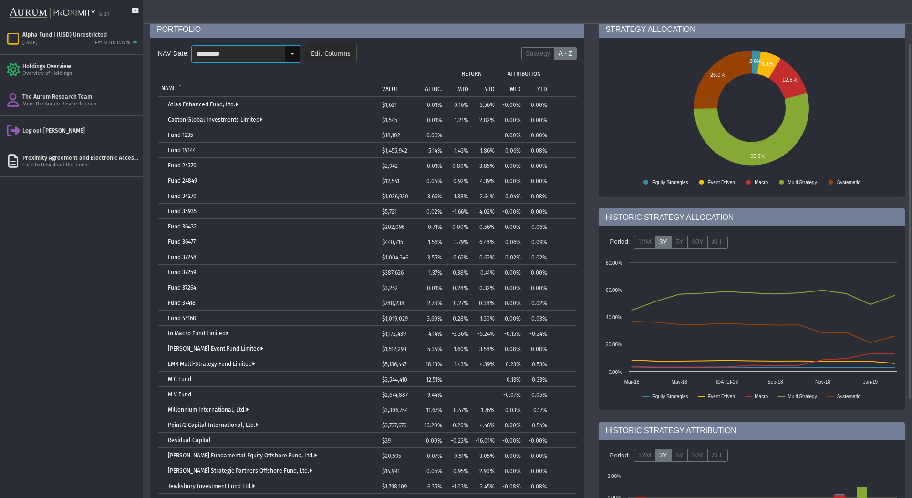  I want to click on td: 3.85%, so click(485, 166).